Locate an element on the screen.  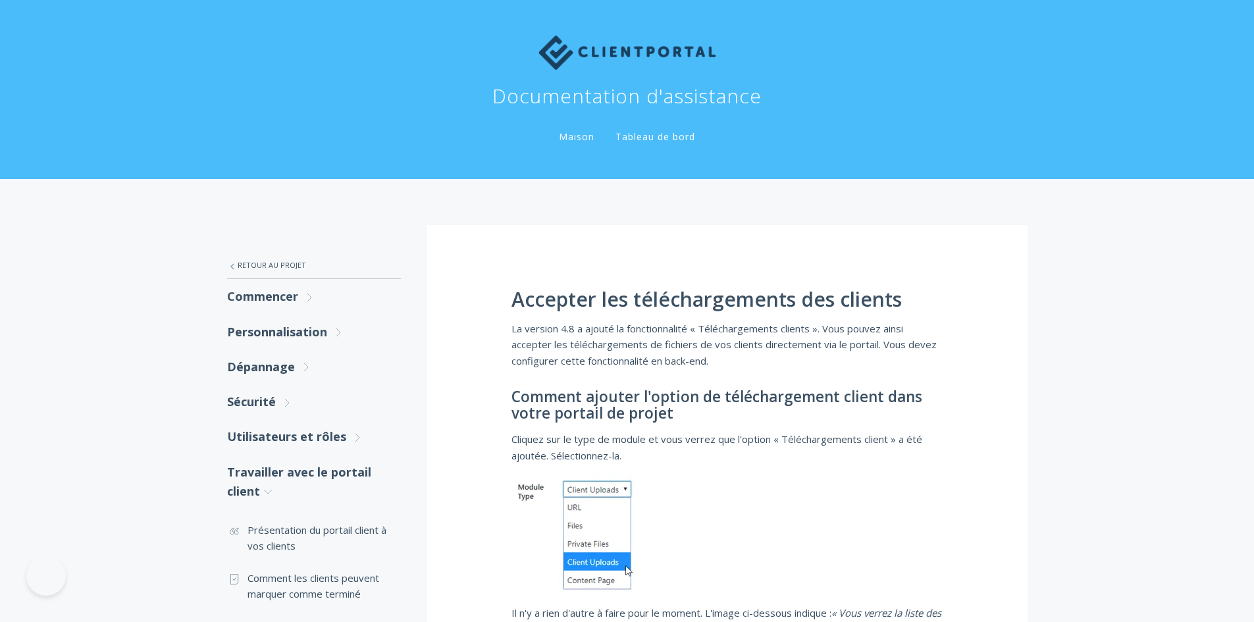
font: Comment ajouter l'option de téléchargement client dans votre portail de projet is located at coordinates (717, 405).